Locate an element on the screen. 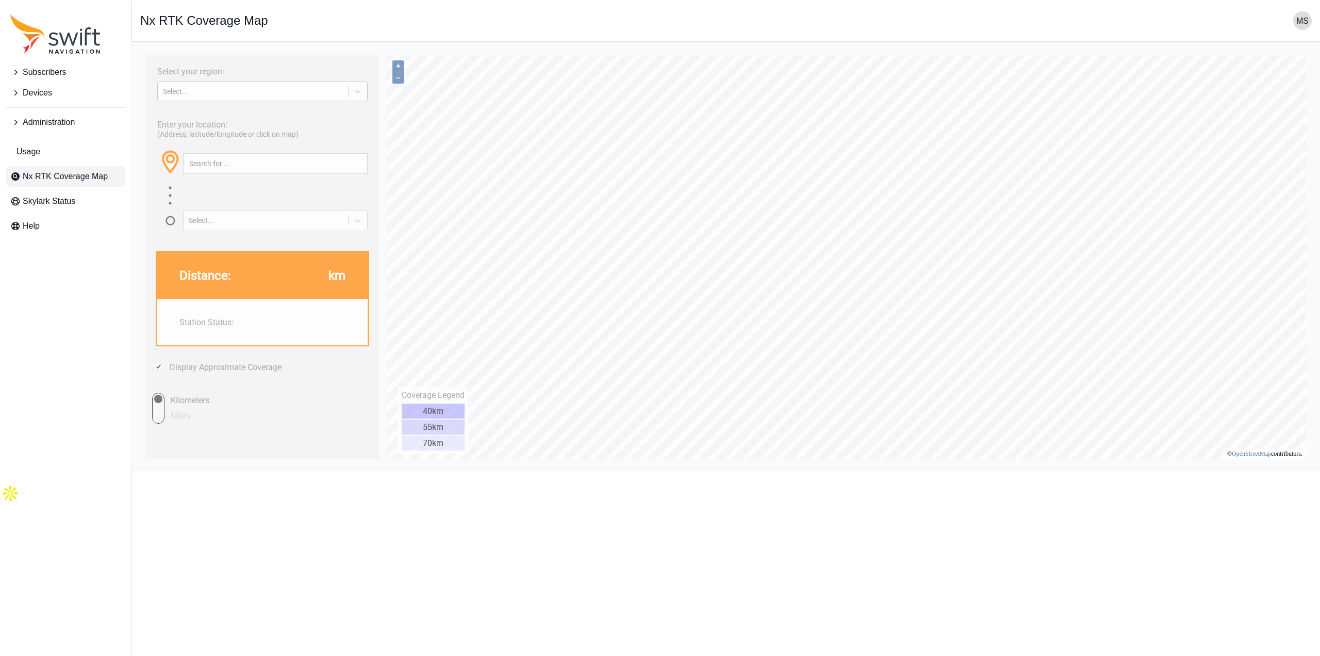 The image size is (1320, 656). a: Skylark Status is located at coordinates (65, 201).